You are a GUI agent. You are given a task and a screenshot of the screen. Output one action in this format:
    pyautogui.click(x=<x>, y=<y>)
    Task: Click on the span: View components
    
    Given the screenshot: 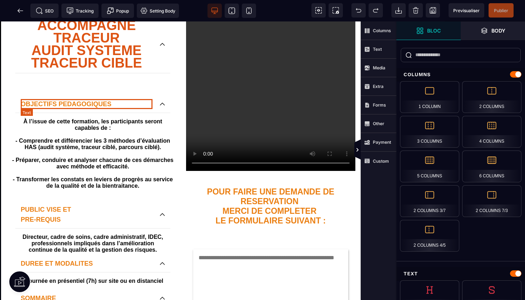 What is the action you would take?
    pyautogui.click(x=319, y=10)
    